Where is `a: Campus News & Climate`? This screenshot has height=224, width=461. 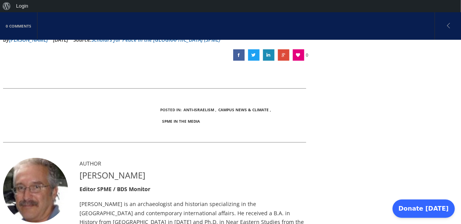
a: Campus News & Climate is located at coordinates (243, 110).